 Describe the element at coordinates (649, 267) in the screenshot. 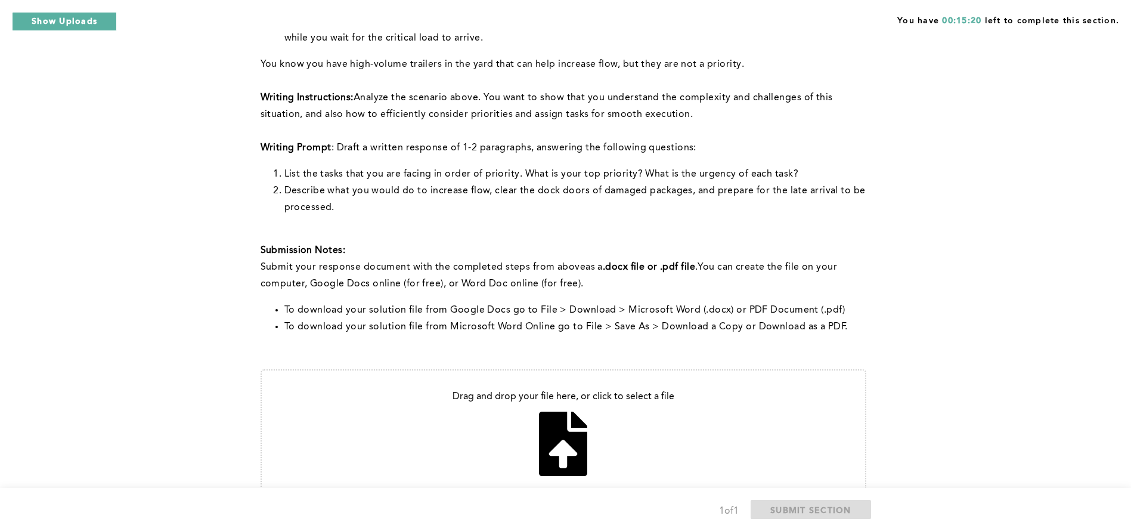

I see `strong: .docx file or .pdf file` at that location.